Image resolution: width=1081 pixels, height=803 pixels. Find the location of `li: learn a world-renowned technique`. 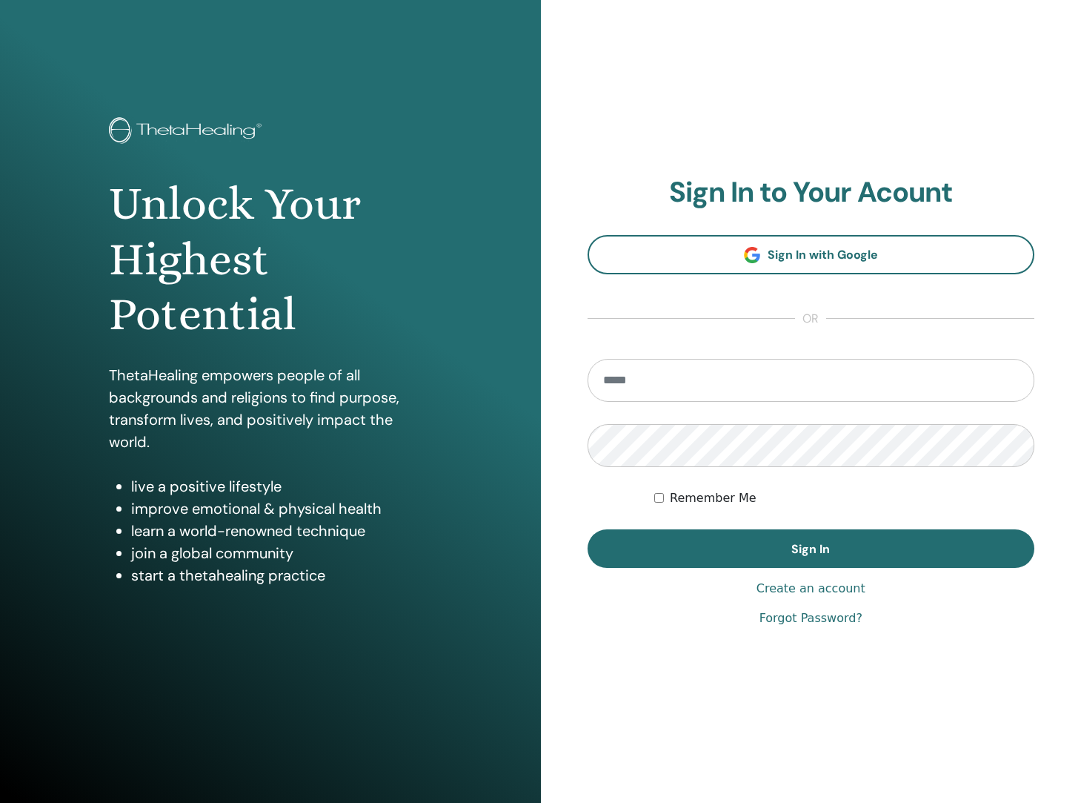

li: learn a world-renowned technique is located at coordinates (282, 531).